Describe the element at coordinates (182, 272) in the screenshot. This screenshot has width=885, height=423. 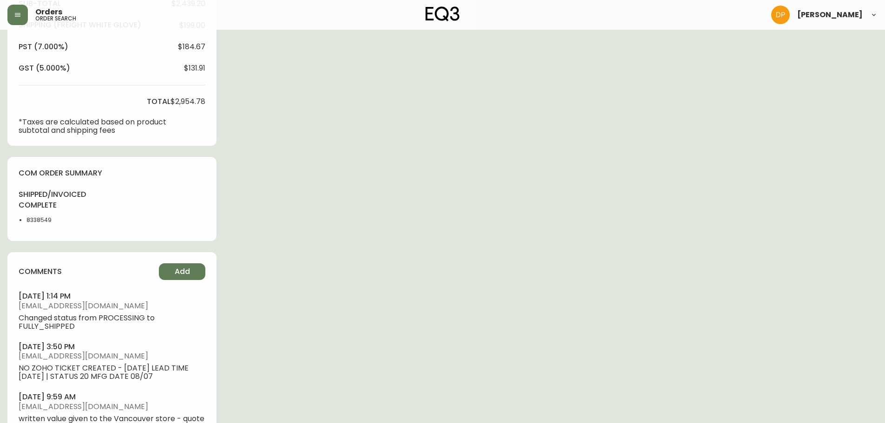
I see `button: Add` at that location.